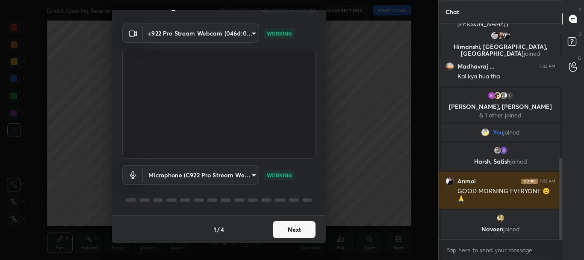 The height and width of the screenshot is (260, 584). Describe the element at coordinates (506, 195) in the screenshot. I see `div: GOOD MORNING EVERYONE 😊 🙏` at that location.